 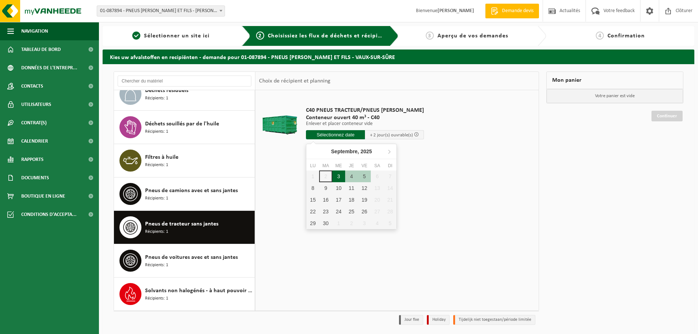 What do you see at coordinates (184, 194) in the screenshot?
I see `button: Pneus de camions avec et sans jantes Récipients: 1` at bounding box center [184, 194].